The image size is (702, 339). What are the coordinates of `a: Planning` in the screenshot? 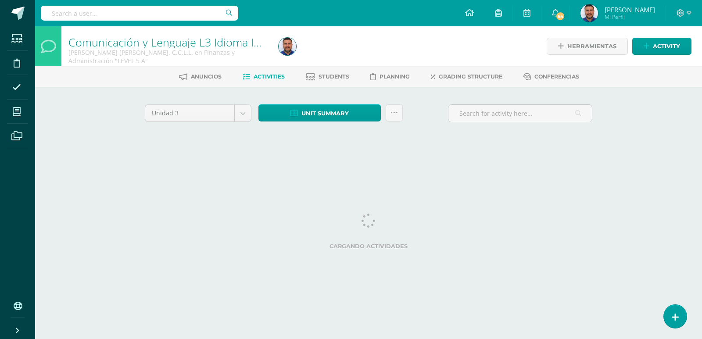 It's located at (390, 77).